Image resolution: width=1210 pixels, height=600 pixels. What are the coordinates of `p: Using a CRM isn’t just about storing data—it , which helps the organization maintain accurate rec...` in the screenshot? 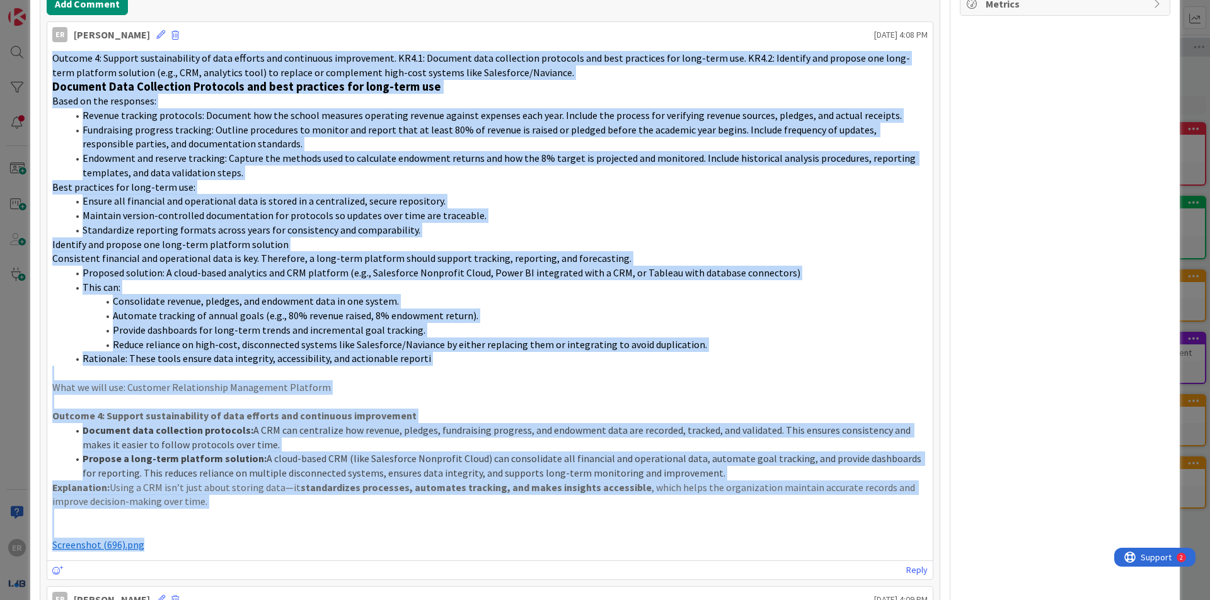 It's located at (490, 495).